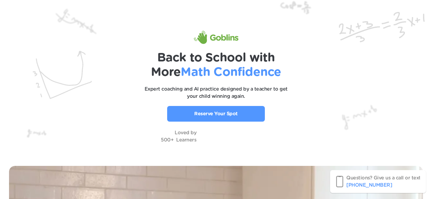 This screenshot has width=432, height=199. What do you see at coordinates (216, 114) in the screenshot?
I see `p: Reserve Your Spot` at bounding box center [216, 114].